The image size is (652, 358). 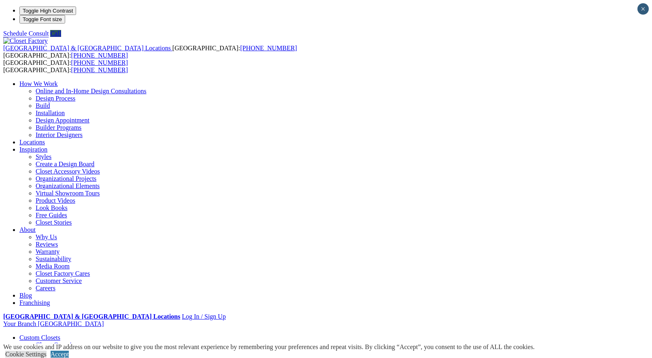 What do you see at coordinates (53, 266) in the screenshot?
I see `a: Media Room` at bounding box center [53, 266].